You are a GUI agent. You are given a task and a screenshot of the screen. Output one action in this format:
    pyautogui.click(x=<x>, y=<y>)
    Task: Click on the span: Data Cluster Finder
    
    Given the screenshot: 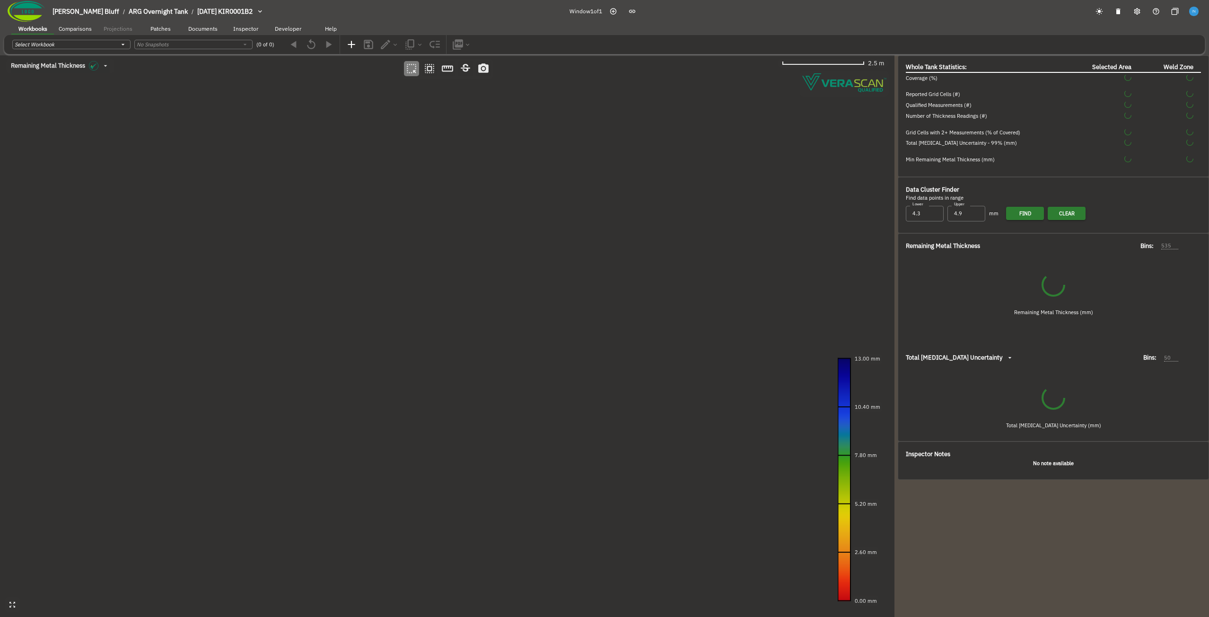 What is the action you would take?
    pyautogui.click(x=932, y=189)
    